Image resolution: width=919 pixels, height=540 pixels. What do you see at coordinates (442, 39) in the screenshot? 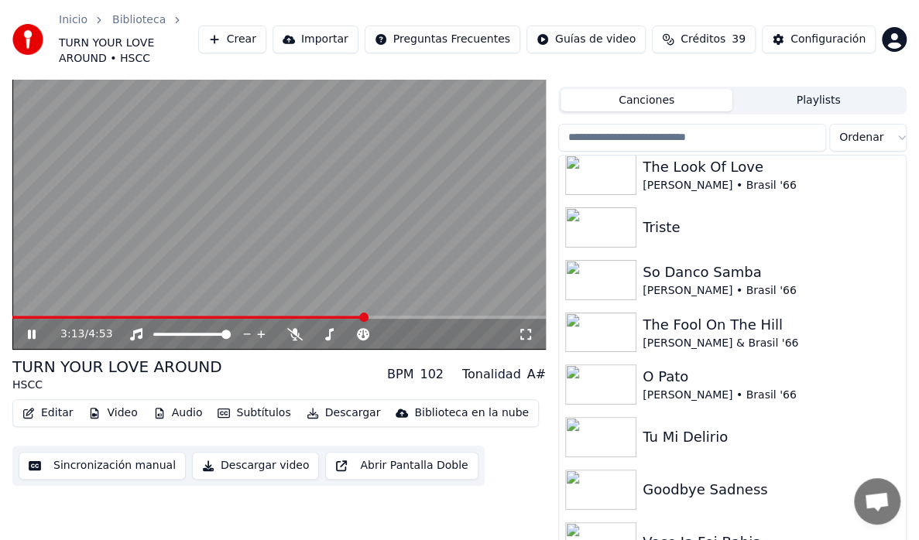
I see `button: Preguntas Frecuentes` at bounding box center [442, 39].